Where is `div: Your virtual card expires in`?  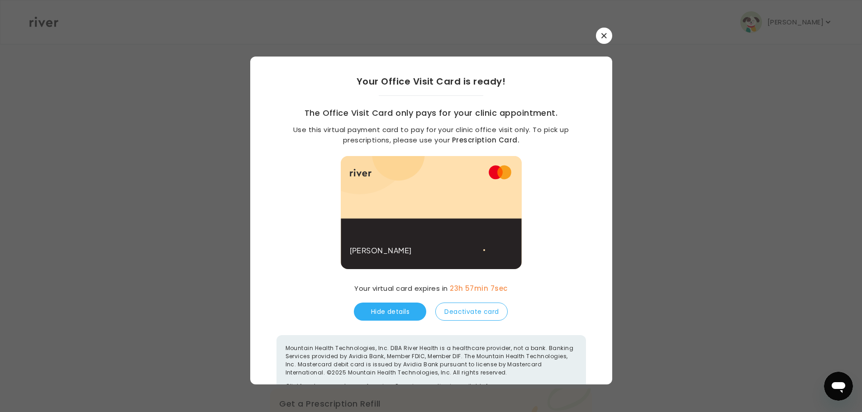 div: Your virtual card expires in is located at coordinates (431, 289).